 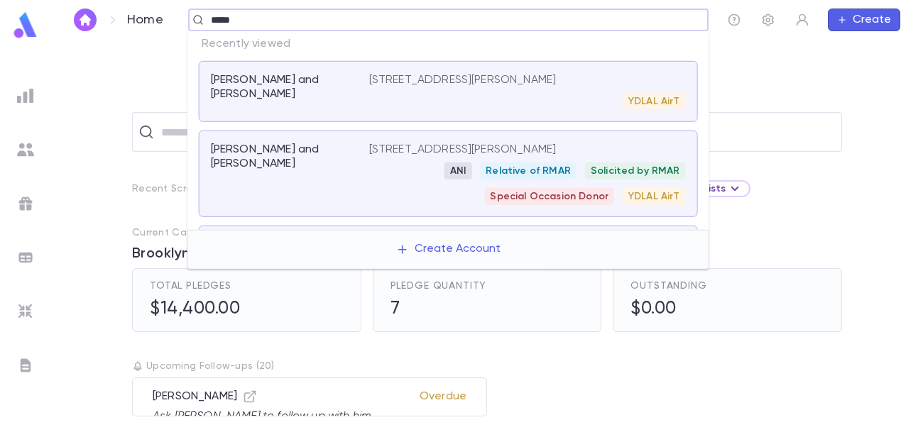 What do you see at coordinates (549, 197) in the screenshot?
I see `span: Special Occasion Donor` at bounding box center [549, 197].